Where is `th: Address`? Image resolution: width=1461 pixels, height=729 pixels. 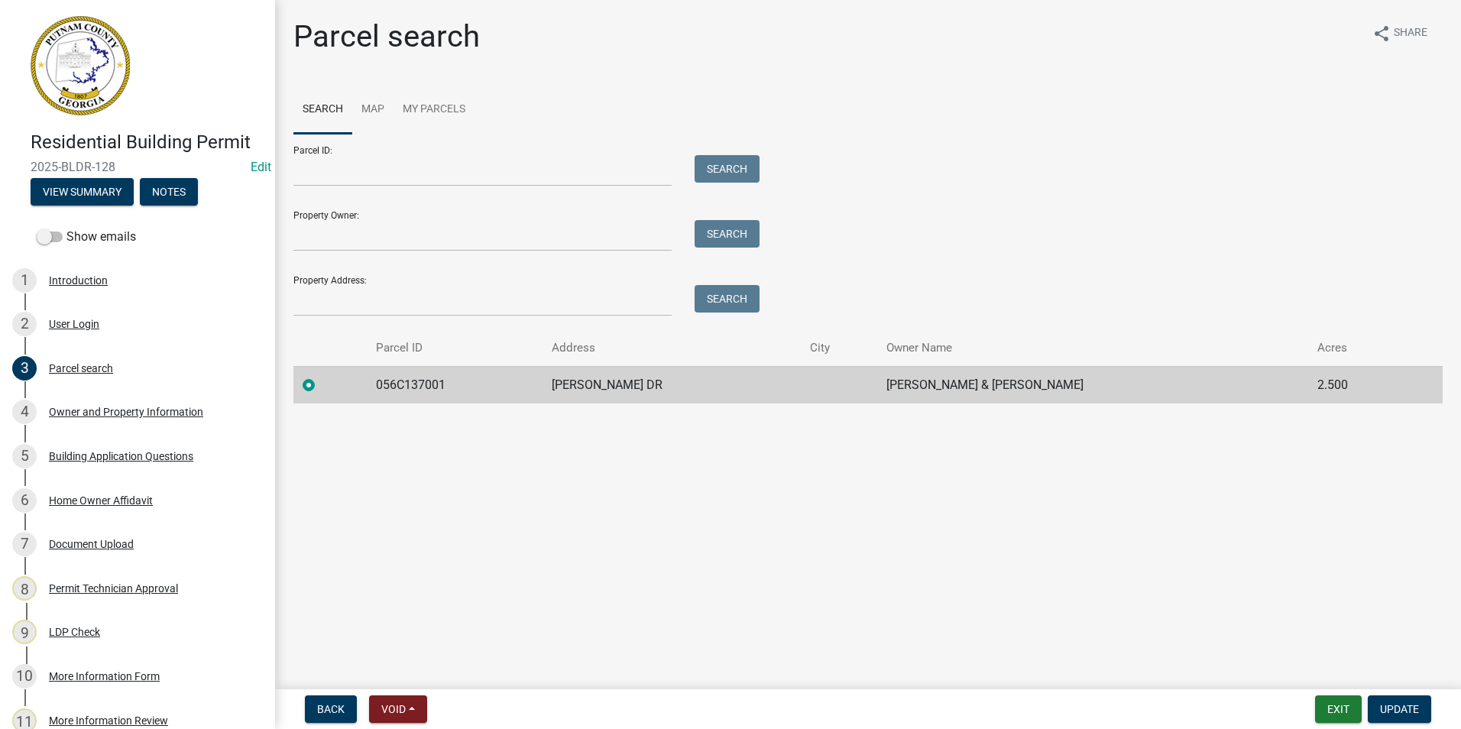
th: Address is located at coordinates (672, 348).